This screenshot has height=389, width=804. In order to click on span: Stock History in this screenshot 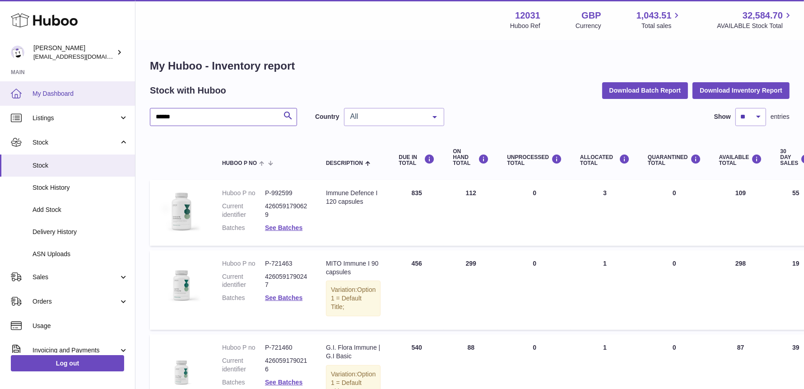, I will do `click(80, 187)`.